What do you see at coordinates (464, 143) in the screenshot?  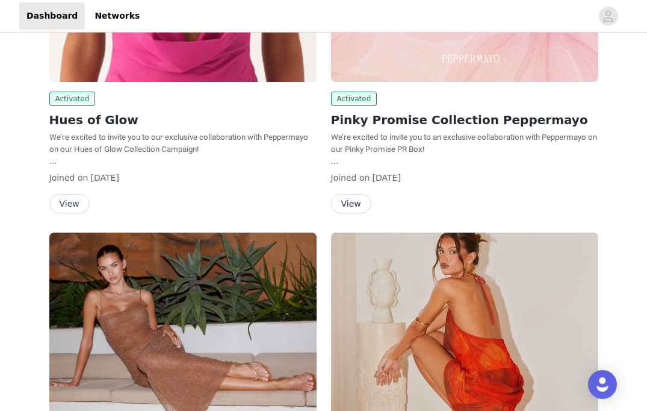 I see `span: We’re excited to invite you to an exclusive collaboration with Peppermayo on our Pinky Promise PR...` at bounding box center [464, 143].